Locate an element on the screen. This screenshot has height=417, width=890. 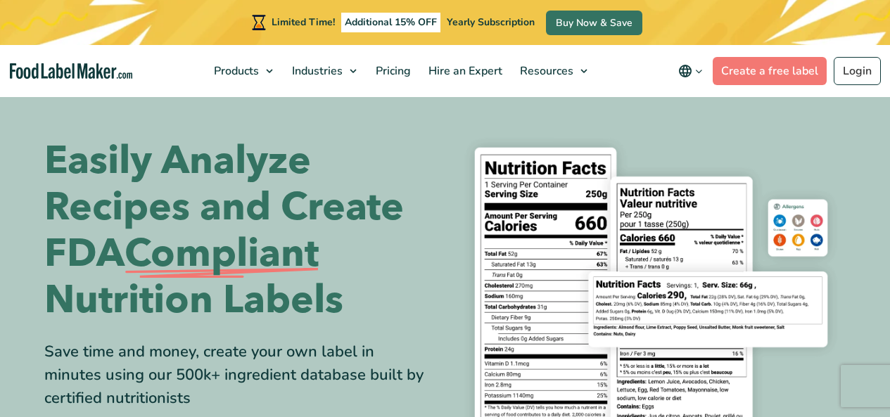
a: Create a free label is located at coordinates (770, 71).